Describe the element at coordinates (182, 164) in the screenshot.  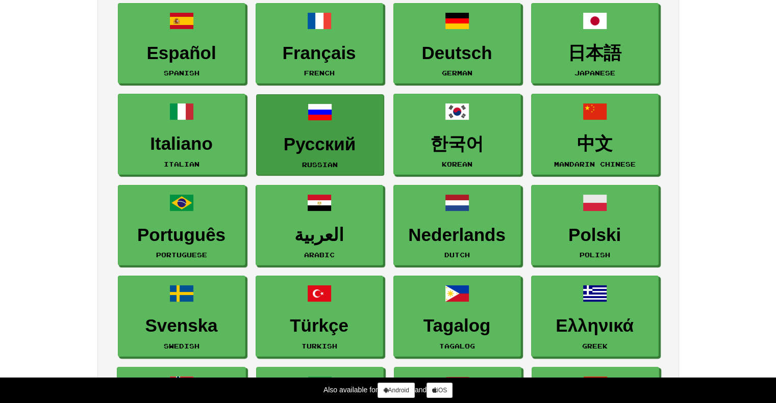
I see `small: Italian` at that location.